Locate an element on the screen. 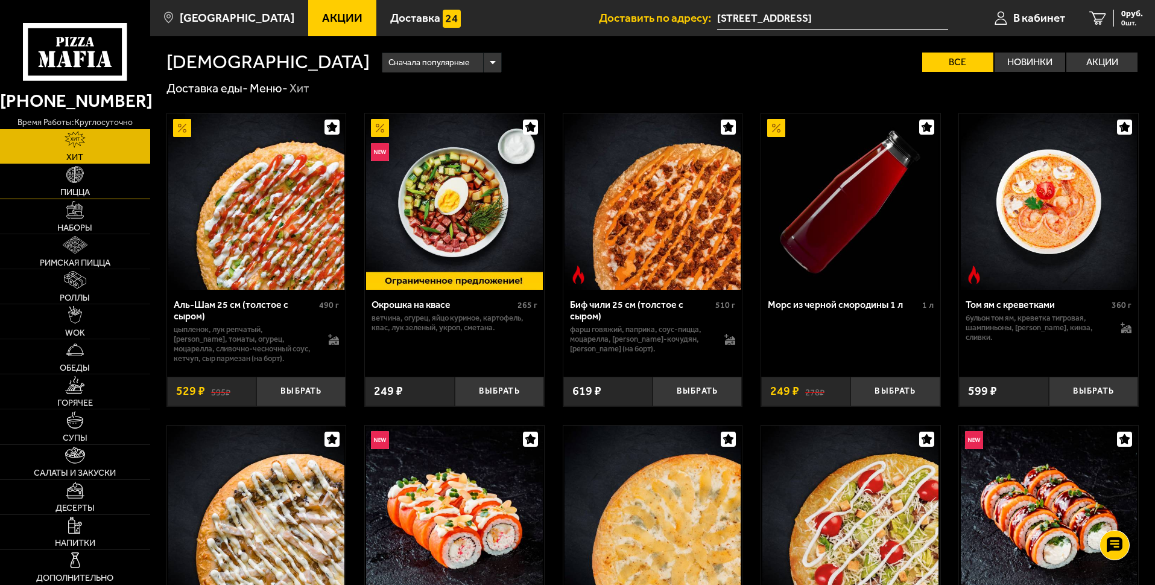 The height and width of the screenshot is (585, 1155). a: Меню- is located at coordinates (268, 88).